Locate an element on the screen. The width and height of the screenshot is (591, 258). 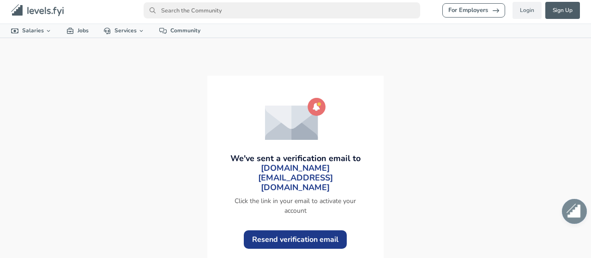
a: Community is located at coordinates (180, 30).